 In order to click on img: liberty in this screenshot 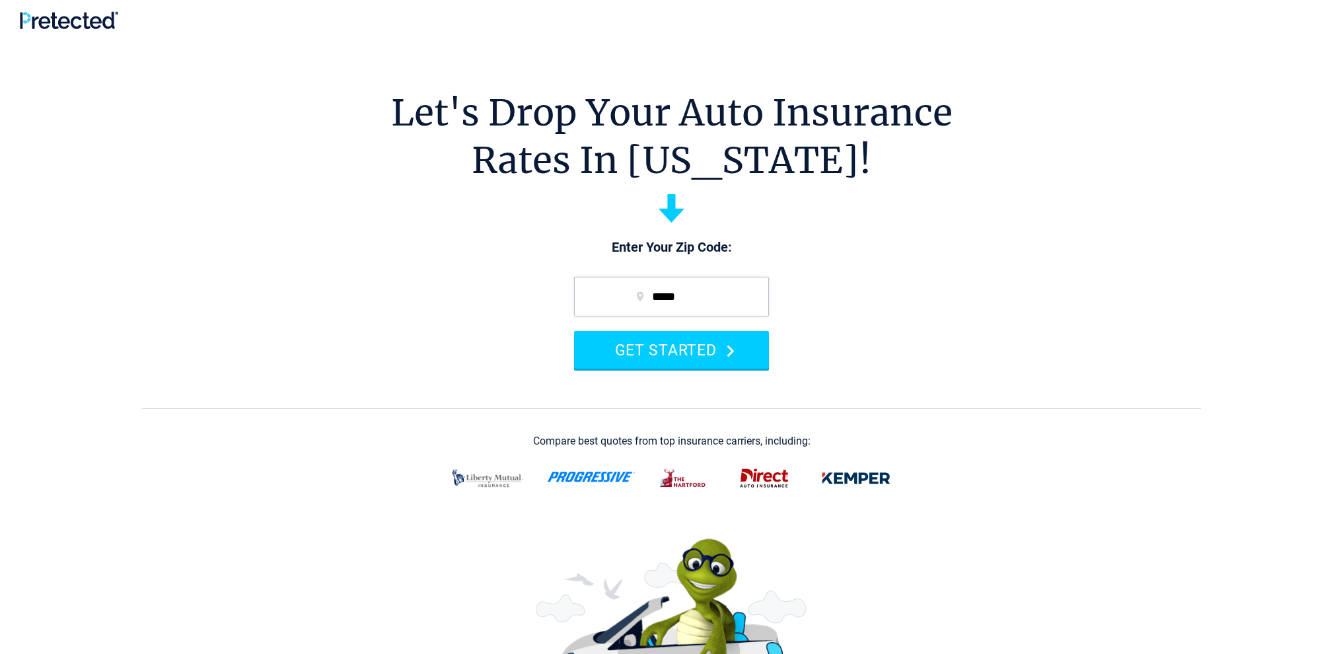, I will do `click(488, 478)`.